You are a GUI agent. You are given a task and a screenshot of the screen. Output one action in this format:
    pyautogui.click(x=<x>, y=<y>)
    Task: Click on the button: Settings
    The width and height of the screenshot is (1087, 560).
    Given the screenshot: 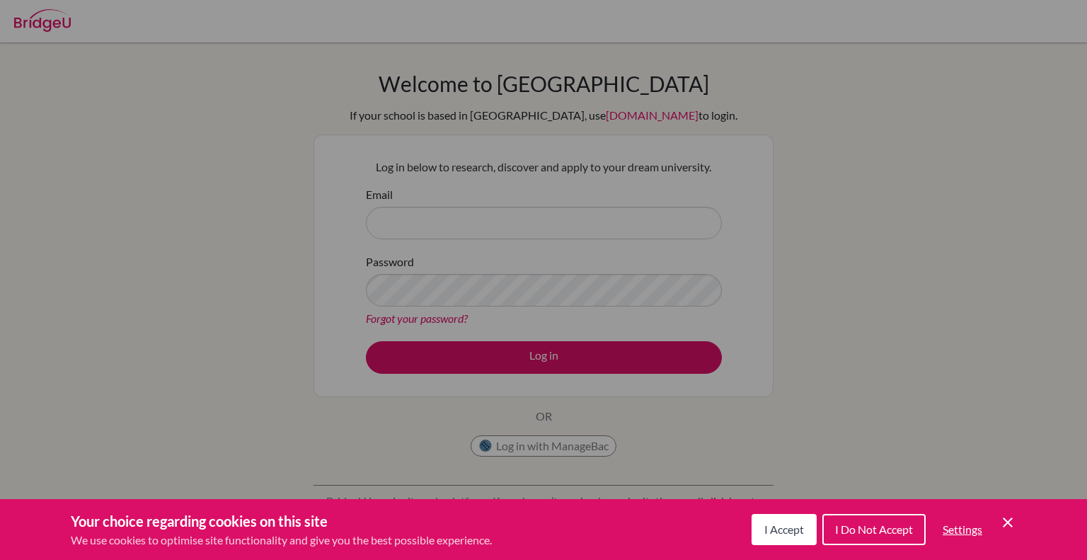 What is the action you would take?
    pyautogui.click(x=963, y=529)
    